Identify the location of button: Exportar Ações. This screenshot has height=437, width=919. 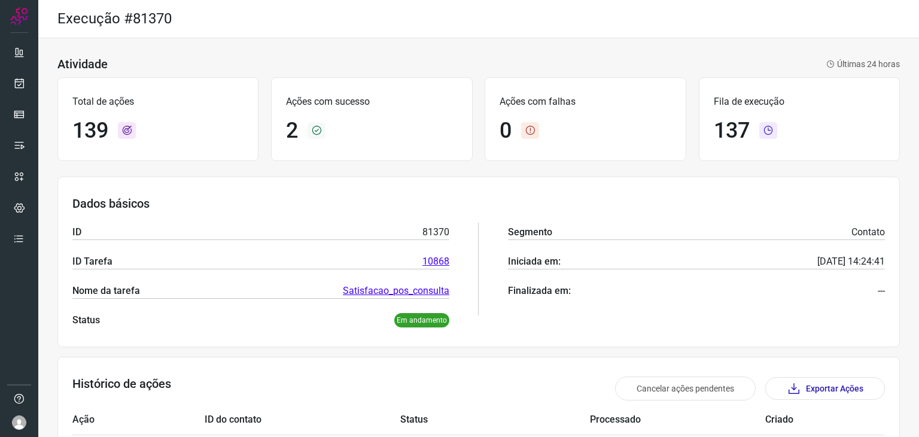
(825, 388).